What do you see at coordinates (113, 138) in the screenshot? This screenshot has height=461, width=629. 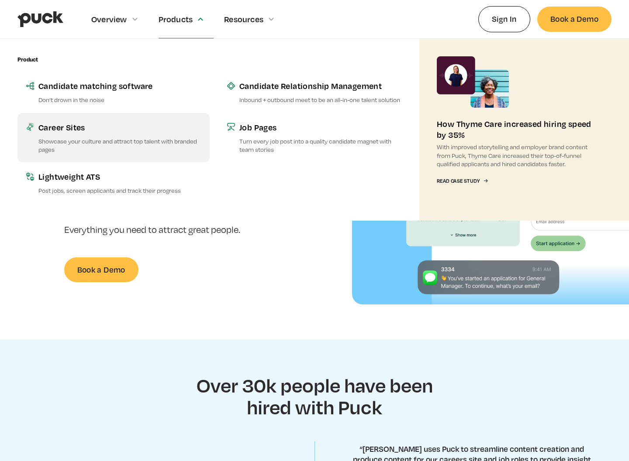 I see `a: Career SitesShowcase your culture and attract top talent with branded pages` at bounding box center [113, 138].